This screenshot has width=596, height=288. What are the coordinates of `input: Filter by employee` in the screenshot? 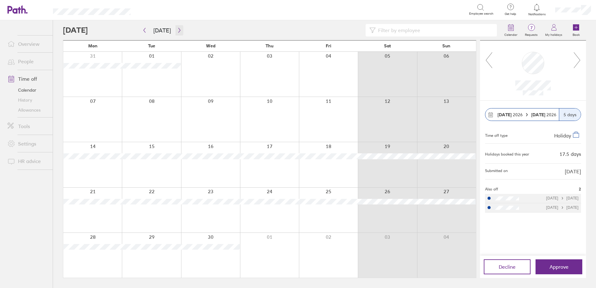 It's located at (434, 30).